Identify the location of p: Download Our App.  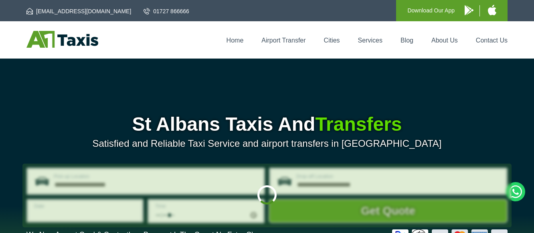
(431, 10).